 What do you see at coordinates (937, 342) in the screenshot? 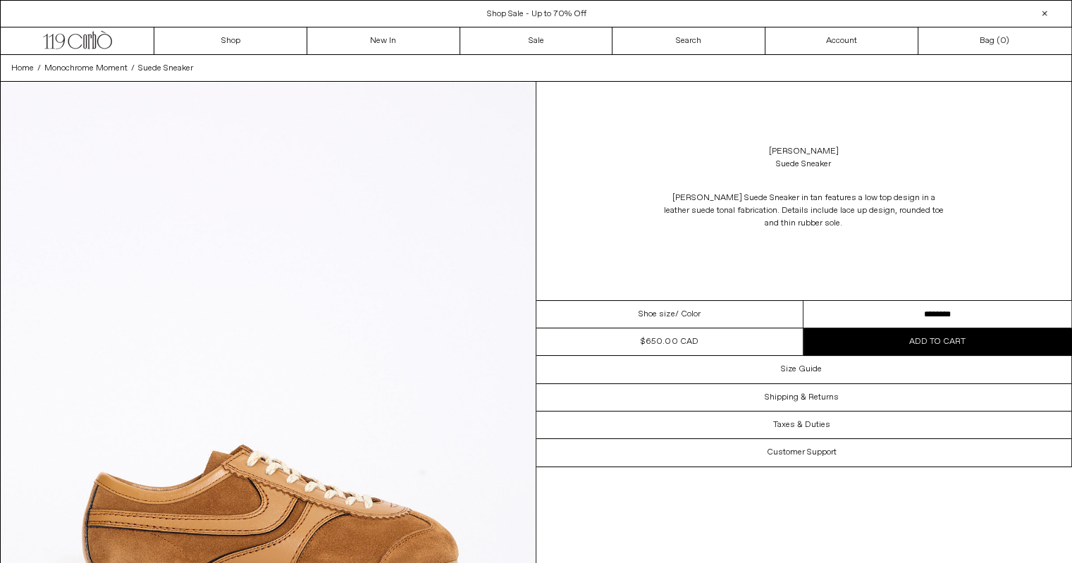
I see `button: Add to cart` at bounding box center [937, 342].